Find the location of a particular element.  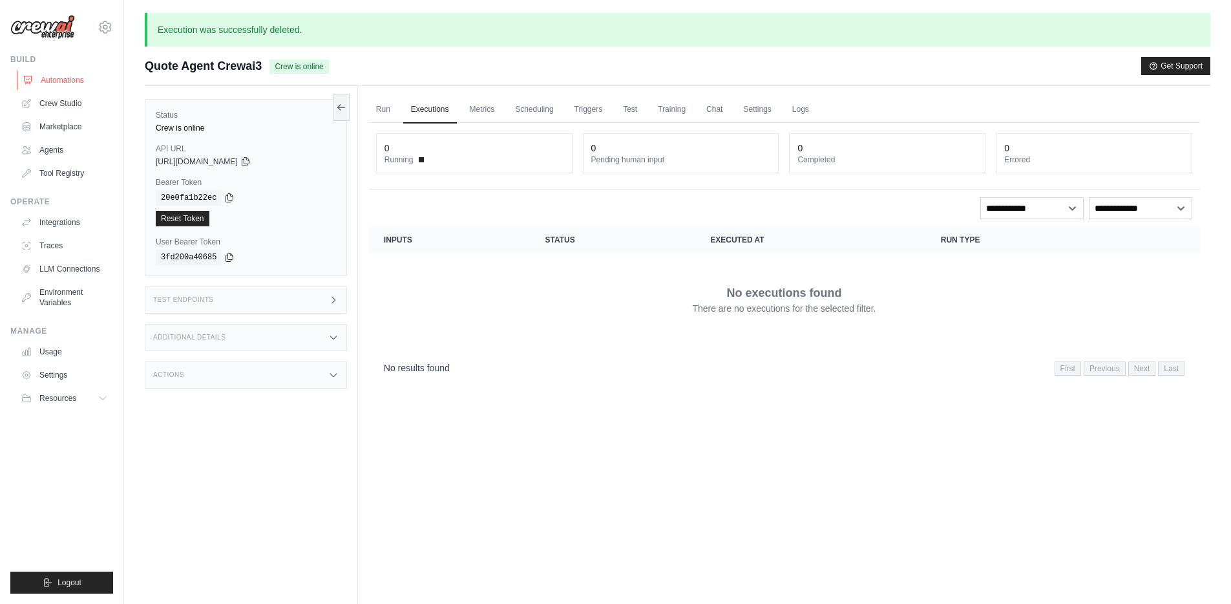

p: There are no executions for the selected filter. is located at coordinates (784, 308).